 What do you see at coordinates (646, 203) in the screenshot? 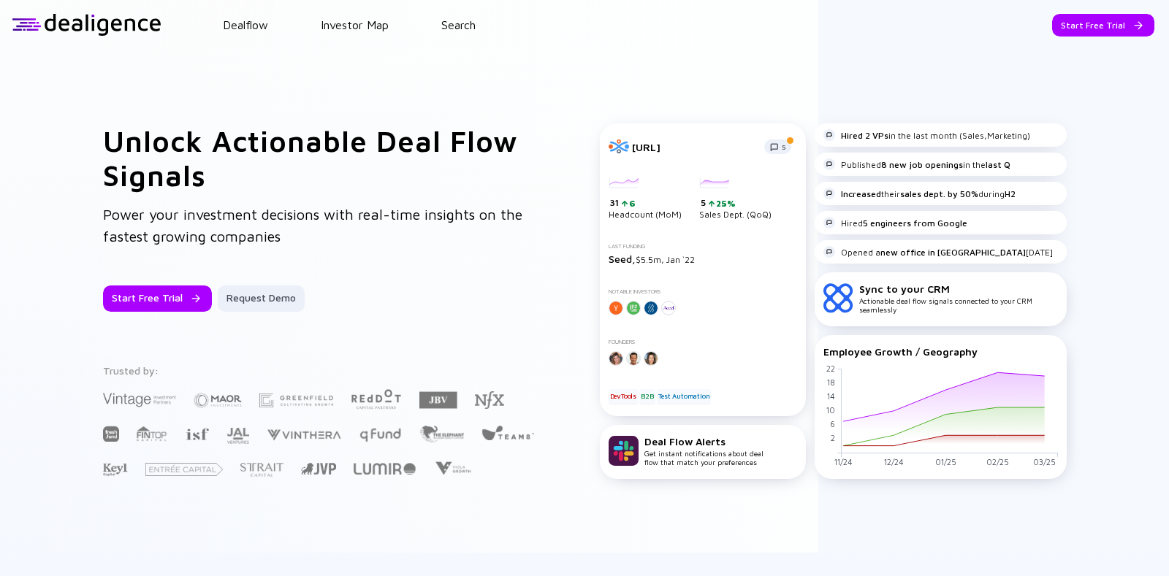
I see `div: 31` at bounding box center [646, 203].